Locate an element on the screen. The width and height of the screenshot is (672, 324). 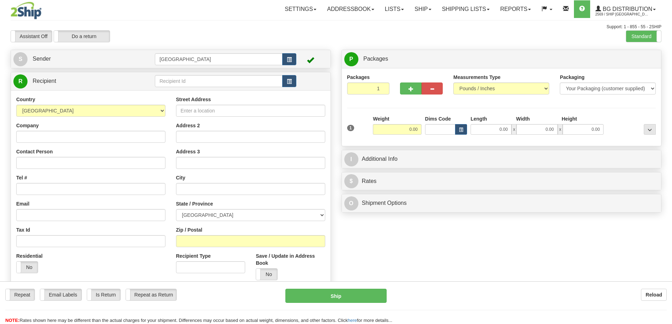
b: Reload is located at coordinates (653, 295).